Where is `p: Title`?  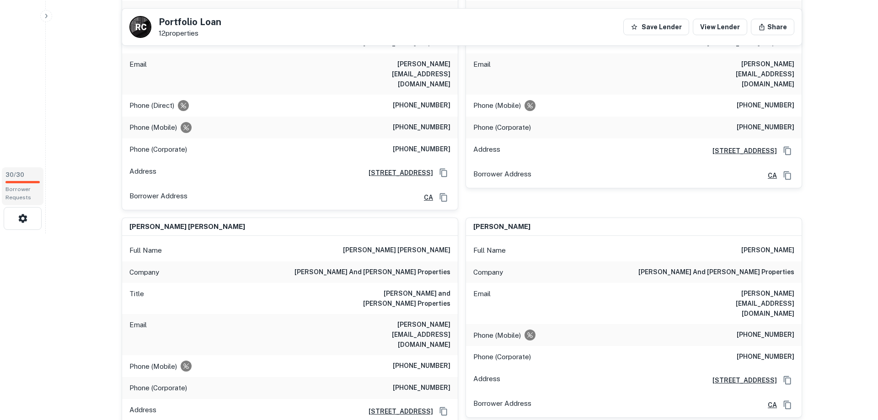 p: Title is located at coordinates (137, 299).